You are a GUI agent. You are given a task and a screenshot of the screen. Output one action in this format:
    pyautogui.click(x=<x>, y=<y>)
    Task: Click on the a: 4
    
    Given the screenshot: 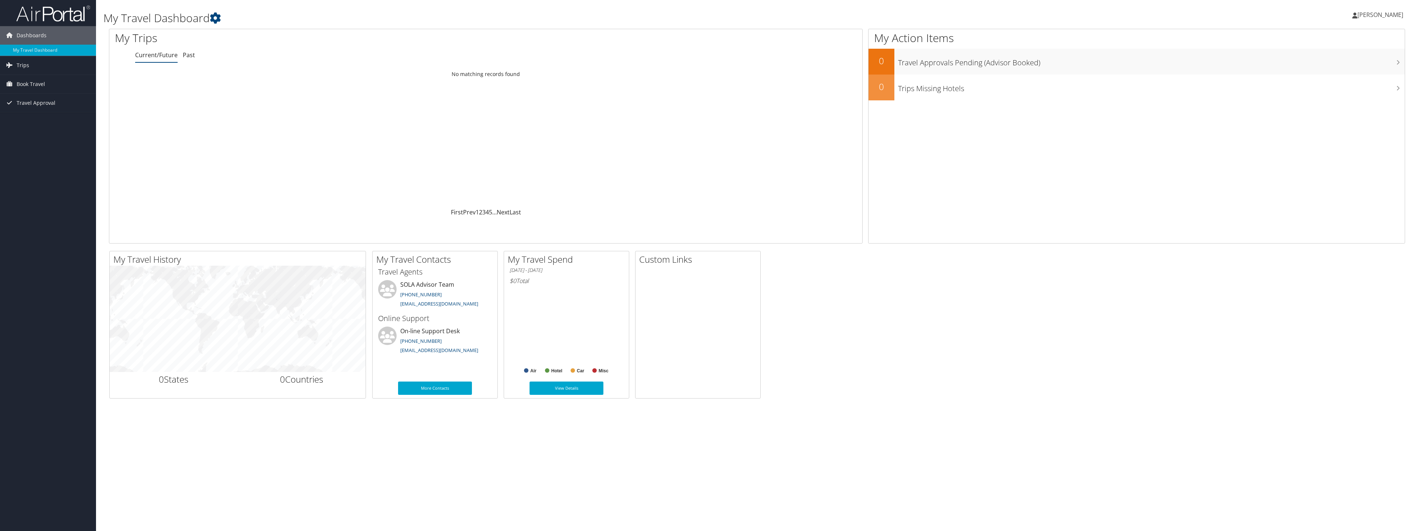 What is the action you would take?
    pyautogui.click(x=487, y=212)
    